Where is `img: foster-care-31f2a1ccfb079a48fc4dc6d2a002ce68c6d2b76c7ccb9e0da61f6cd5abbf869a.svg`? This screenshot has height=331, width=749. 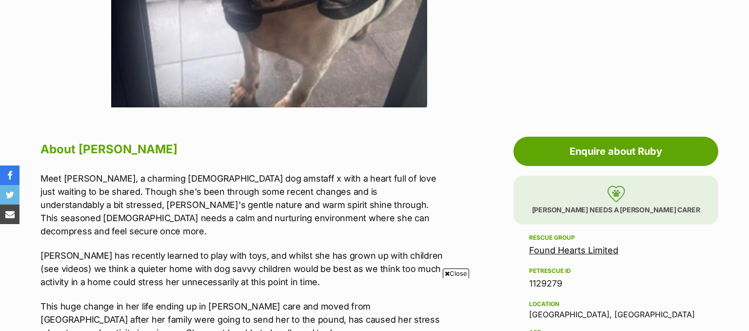 img: foster-care-31f2a1ccfb079a48fc4dc6d2a002ce68c6d2b76c7ccb9e0da61f6cd5abbf869a.svg is located at coordinates (616, 194).